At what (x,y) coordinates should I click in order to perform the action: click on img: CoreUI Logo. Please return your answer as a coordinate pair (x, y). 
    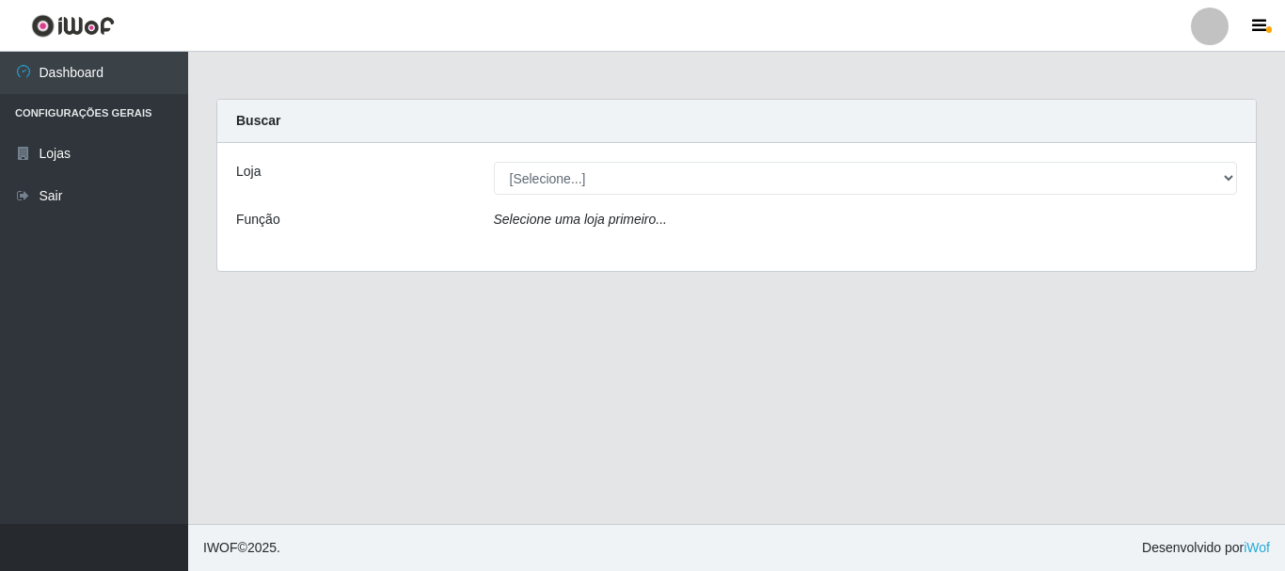
    Looking at the image, I should click on (72, 25).